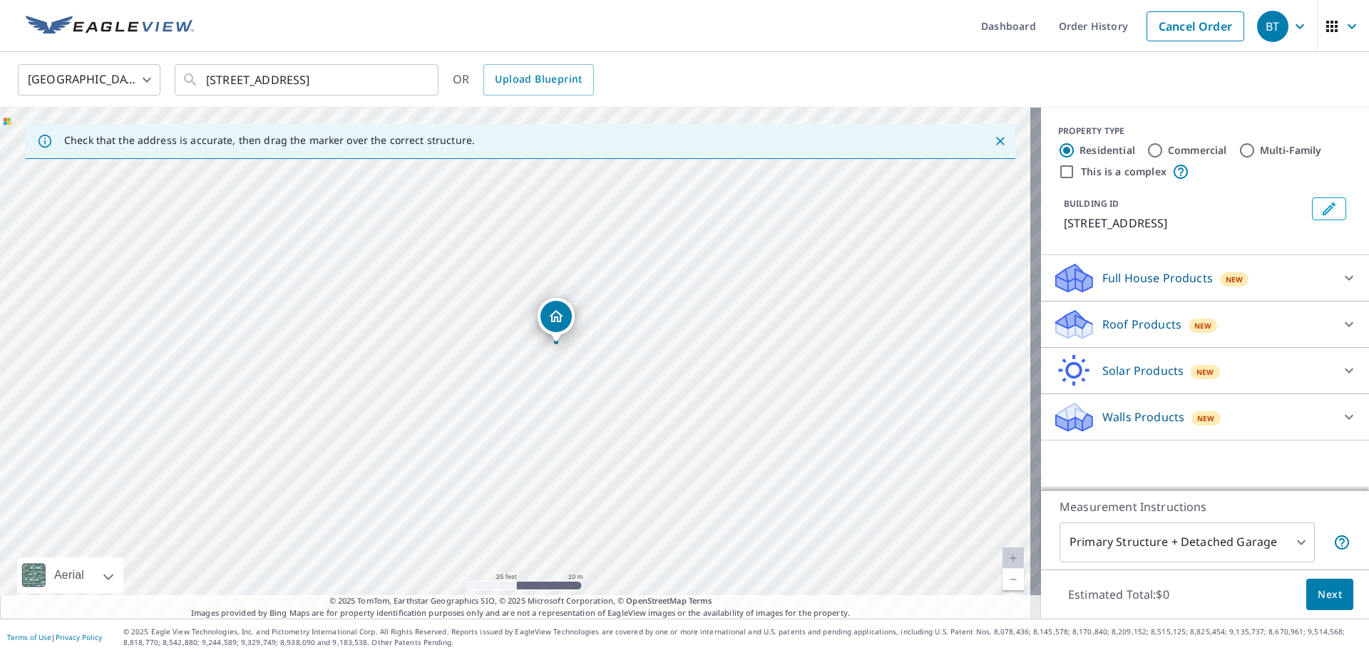 The width and height of the screenshot is (1369, 655). I want to click on a: Upload Blueprint, so click(538, 80).